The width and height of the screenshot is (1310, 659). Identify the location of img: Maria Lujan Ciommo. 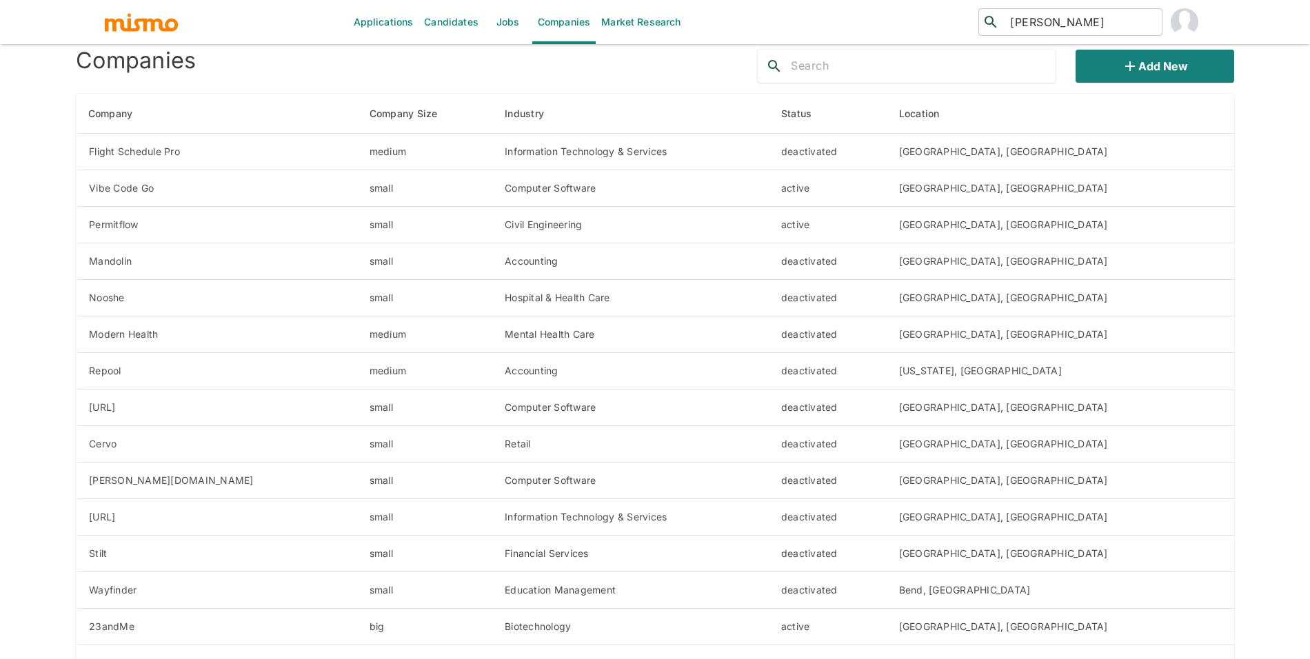
(1184, 22).